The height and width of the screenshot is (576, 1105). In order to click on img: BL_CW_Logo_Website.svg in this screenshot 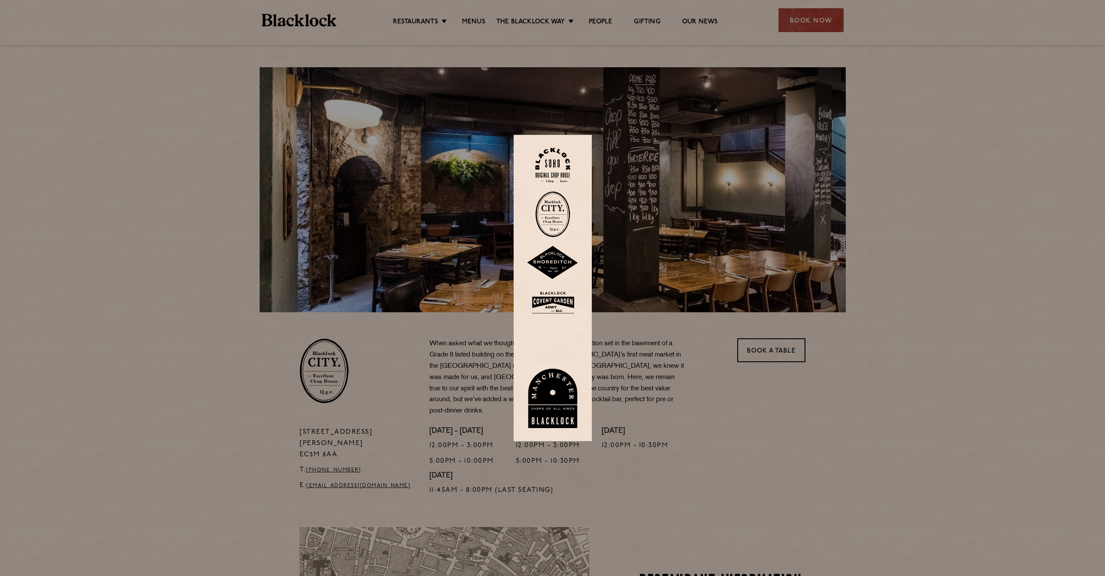, I will do `click(552, 343)`.